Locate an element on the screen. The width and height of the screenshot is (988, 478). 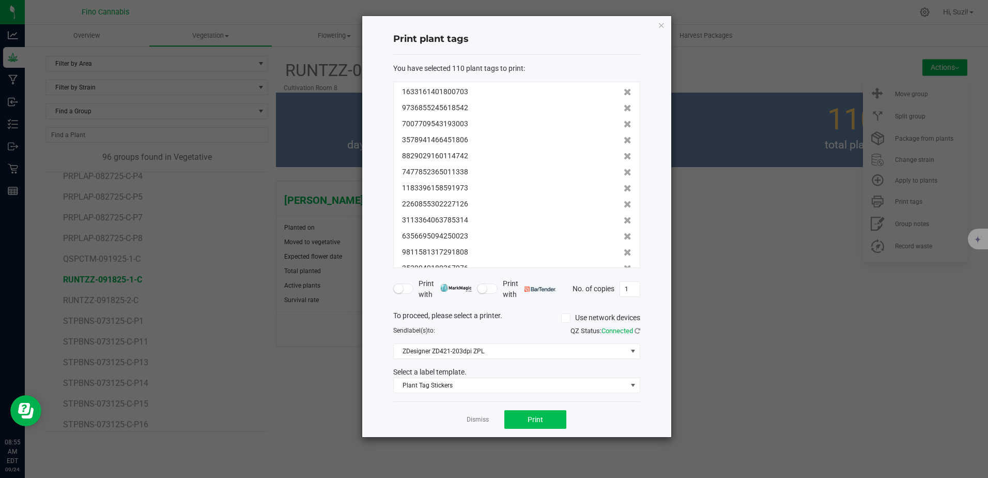
label: Use network devices is located at coordinates (601, 317).